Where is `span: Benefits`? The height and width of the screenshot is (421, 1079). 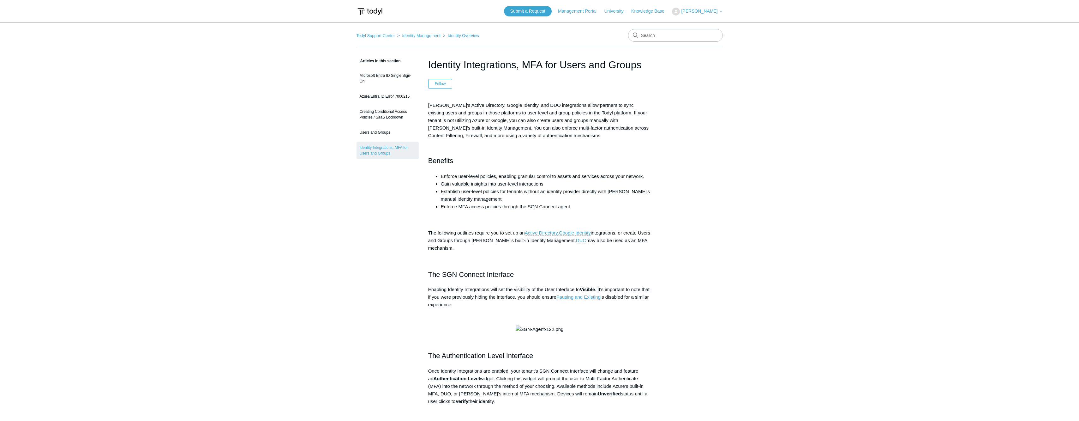
span: Benefits is located at coordinates (441, 160).